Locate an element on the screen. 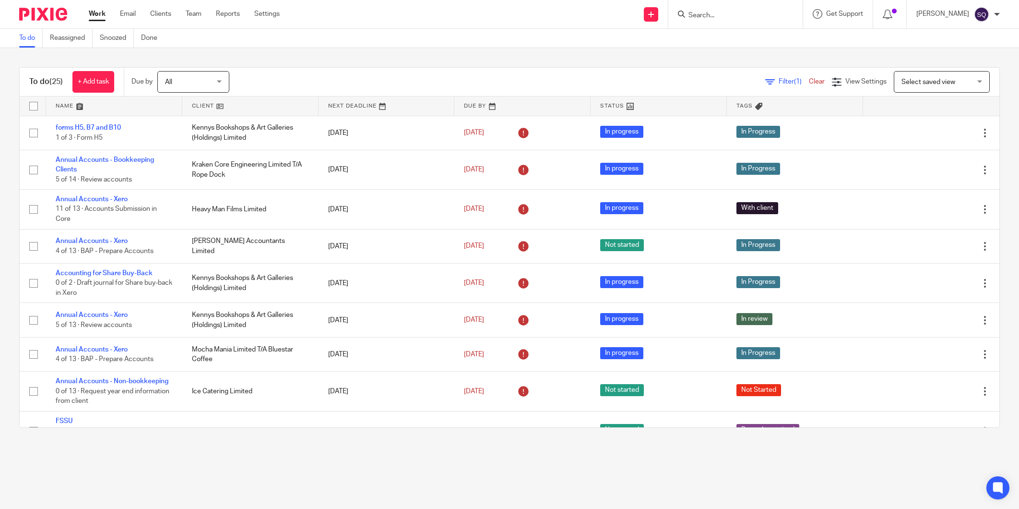  span: With client is located at coordinates (757, 208).